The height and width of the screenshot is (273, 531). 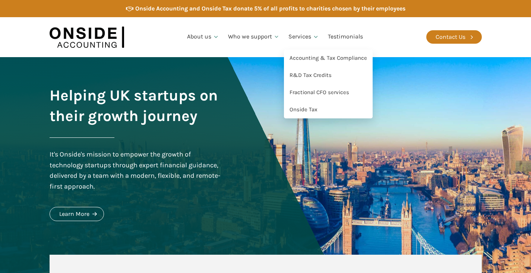 What do you see at coordinates (87, 37) in the screenshot?
I see `img: Onside Accounting` at bounding box center [87, 37].